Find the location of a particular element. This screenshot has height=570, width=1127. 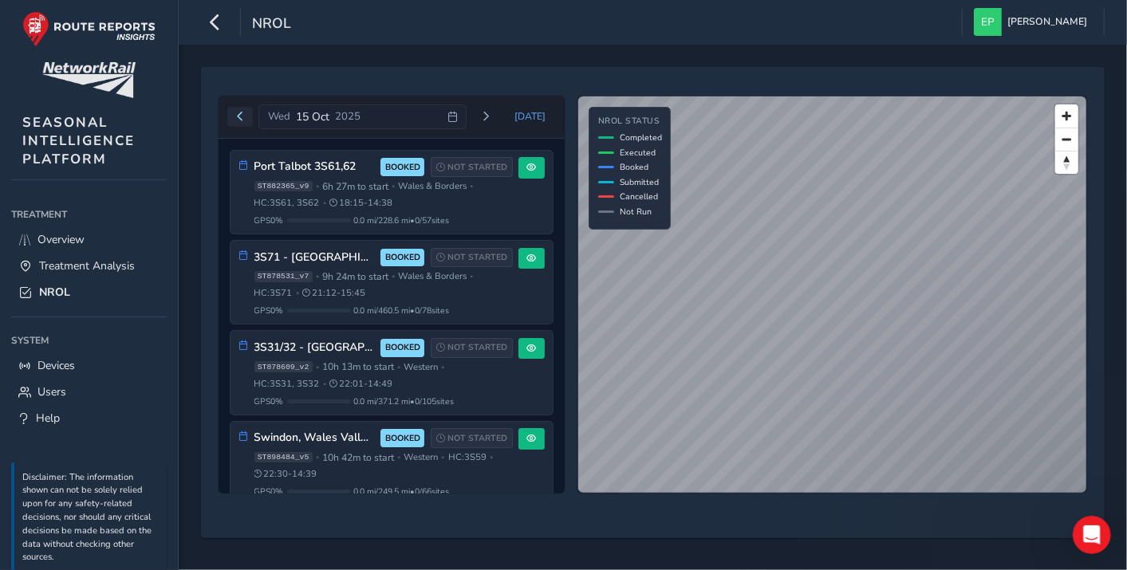

span: 10h 13m to start is located at coordinates (358, 367).